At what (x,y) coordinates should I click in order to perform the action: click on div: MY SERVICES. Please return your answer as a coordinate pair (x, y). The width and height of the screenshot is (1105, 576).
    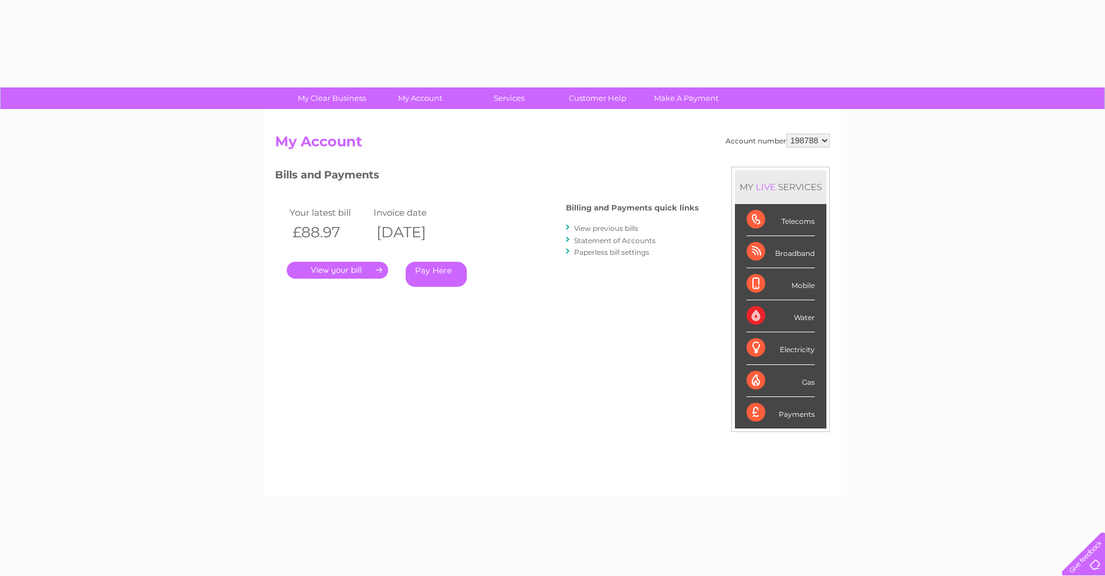
    Looking at the image, I should click on (780, 186).